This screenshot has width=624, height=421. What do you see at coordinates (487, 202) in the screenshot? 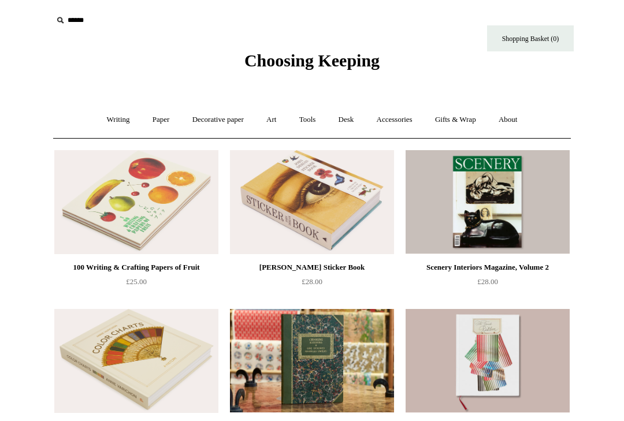
I see `img: Scenery Interiors Magazine, Volume 2` at bounding box center [487, 202].